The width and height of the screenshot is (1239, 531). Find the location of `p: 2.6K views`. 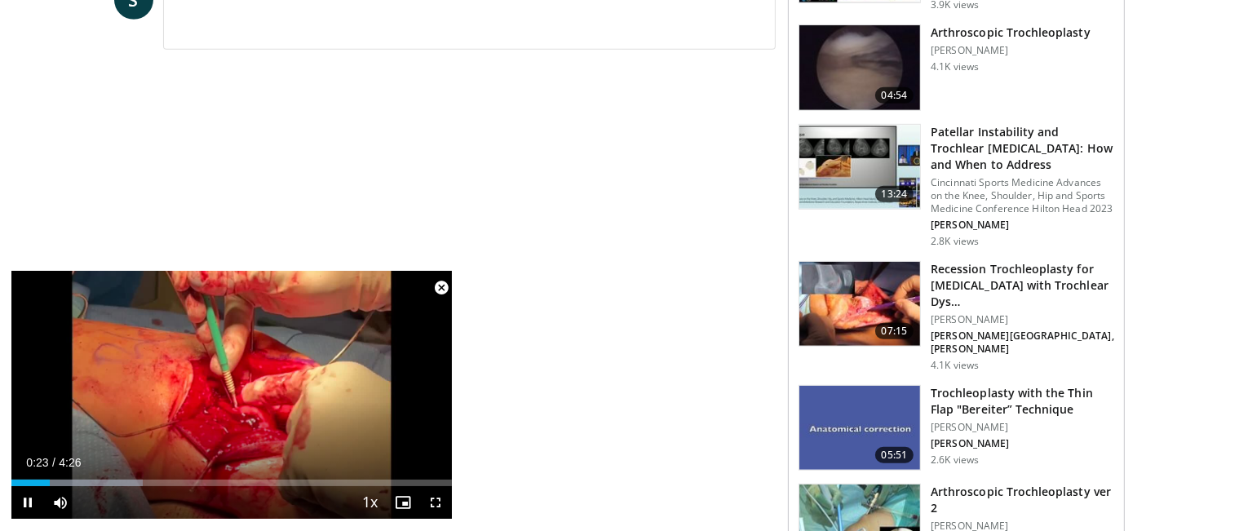

p: 2.6K views is located at coordinates (954, 460).